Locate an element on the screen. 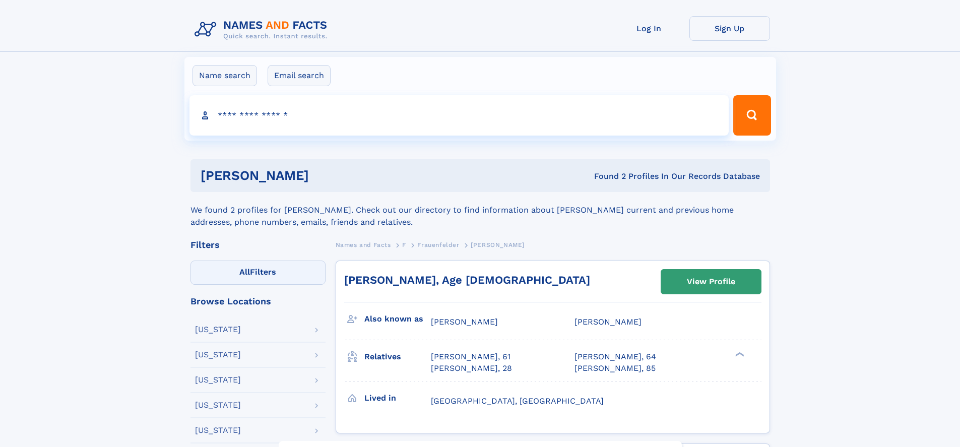 This screenshot has height=447, width=960. a: Names and Facts is located at coordinates (363, 244).